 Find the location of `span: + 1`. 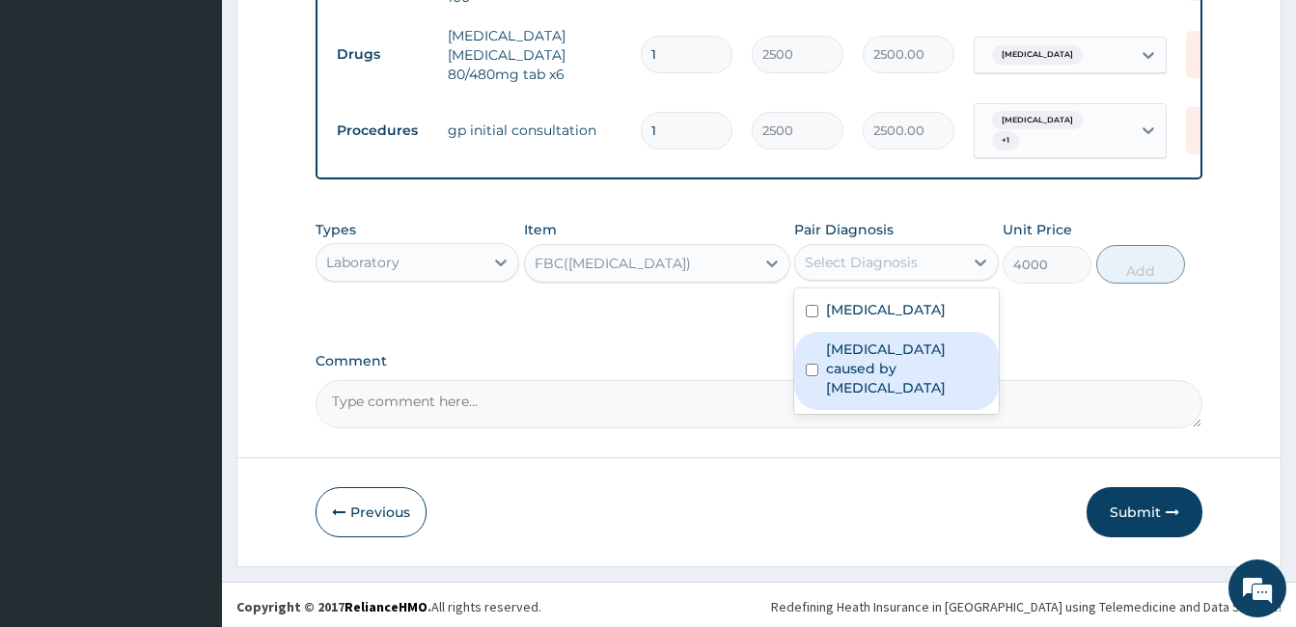

span: + 1 is located at coordinates (1006, 141).